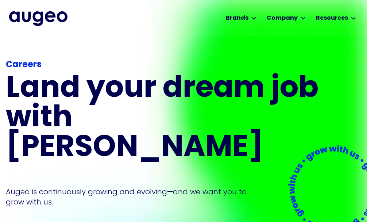  I want to click on p: Augeo is continuously growing and evolving—and we want you to grow with us., so click(131, 197).